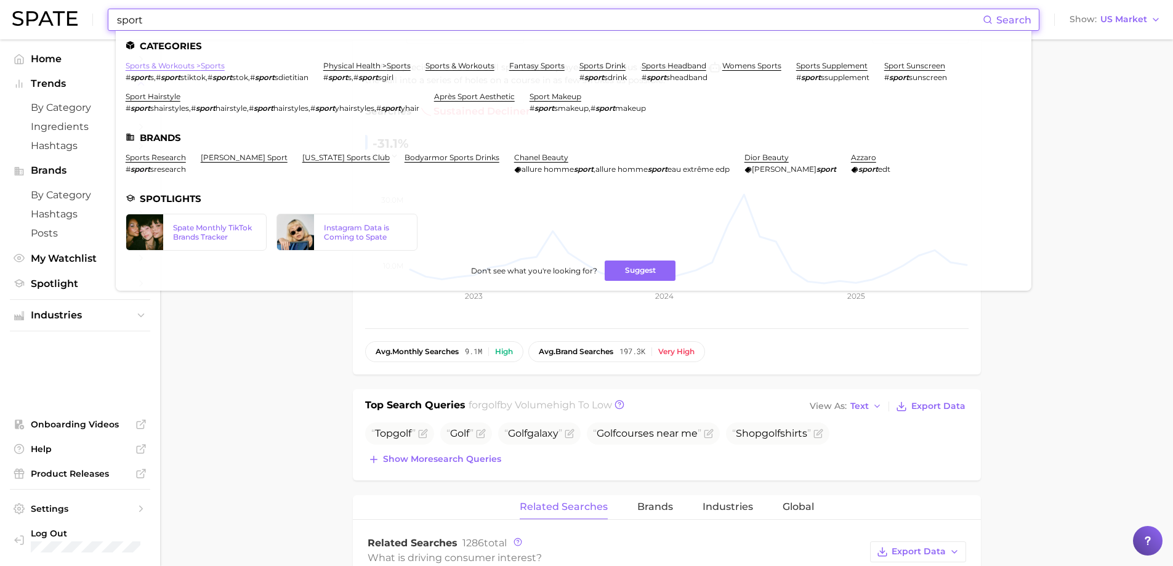 Image resolution: width=1173 pixels, height=566 pixels. What do you see at coordinates (540, 406) in the screenshot?
I see `h2: for by Volume` at bounding box center [540, 406].